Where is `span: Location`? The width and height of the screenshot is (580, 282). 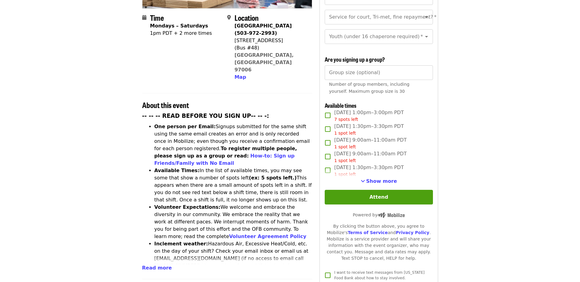 span: Location is located at coordinates (246, 17).